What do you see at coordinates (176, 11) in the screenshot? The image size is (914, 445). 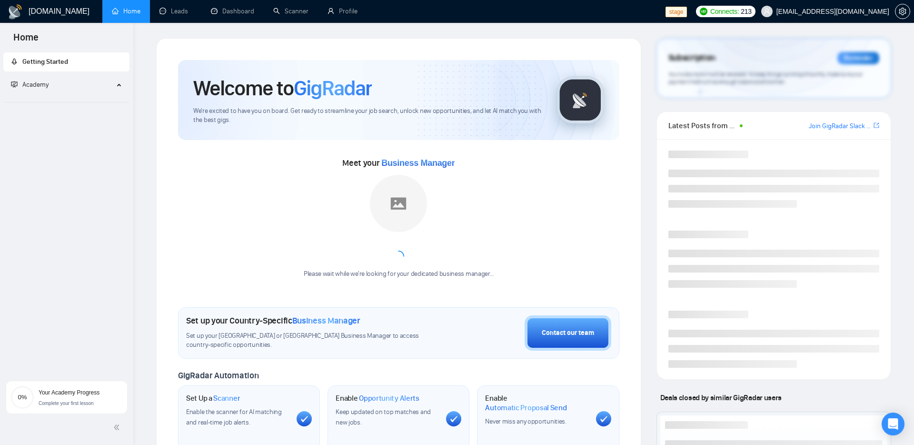 I see `a: messageLeads` at bounding box center [176, 11].